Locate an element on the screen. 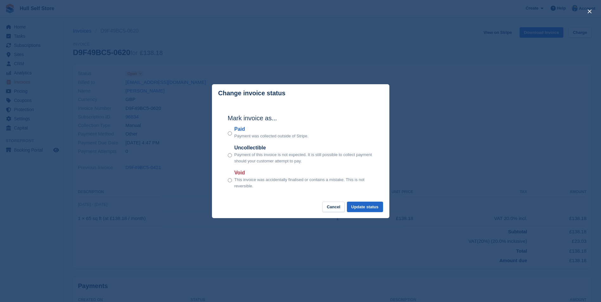 The height and width of the screenshot is (302, 601). p: Change invoice status is located at coordinates (252, 93).